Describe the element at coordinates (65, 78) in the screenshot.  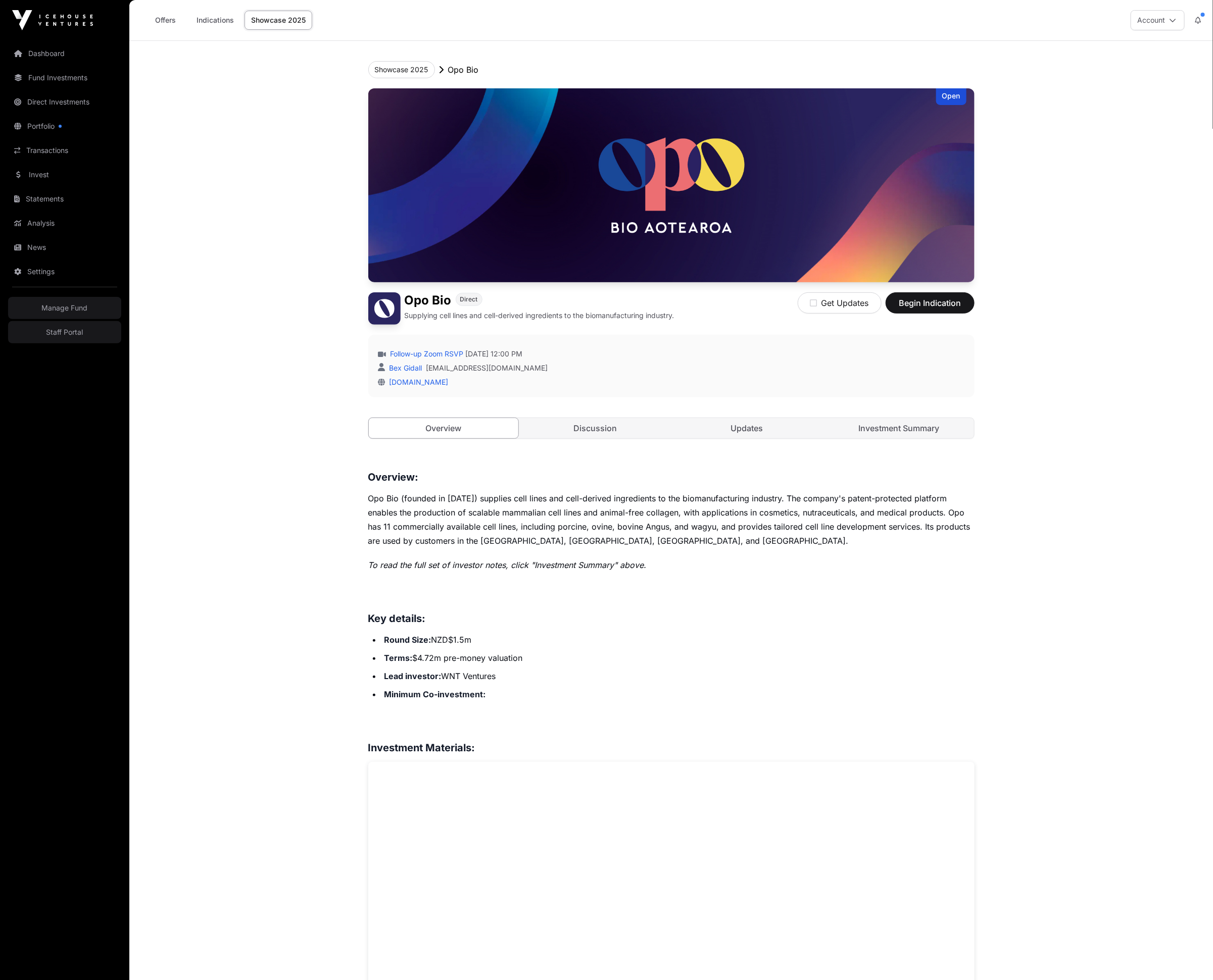
I see `a: Fund Investments` at that location.